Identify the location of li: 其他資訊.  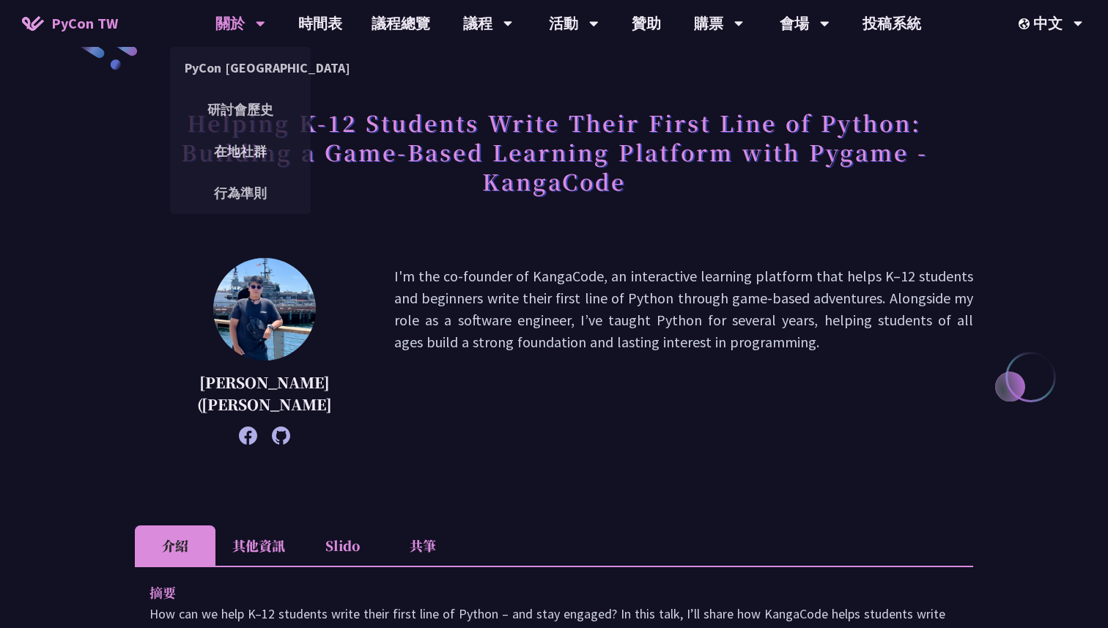
(259, 545).